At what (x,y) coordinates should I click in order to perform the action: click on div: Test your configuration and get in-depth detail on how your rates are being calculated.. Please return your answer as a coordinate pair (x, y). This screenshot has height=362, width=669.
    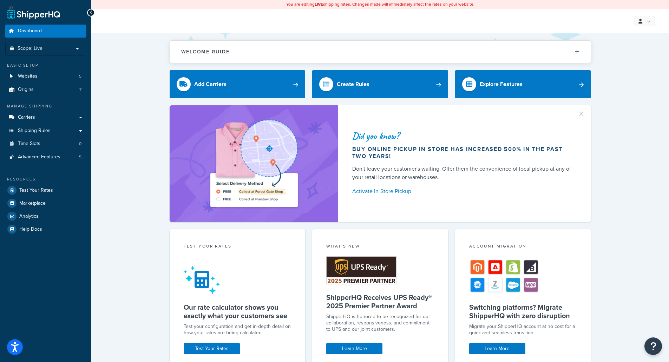
    Looking at the image, I should click on (237, 330).